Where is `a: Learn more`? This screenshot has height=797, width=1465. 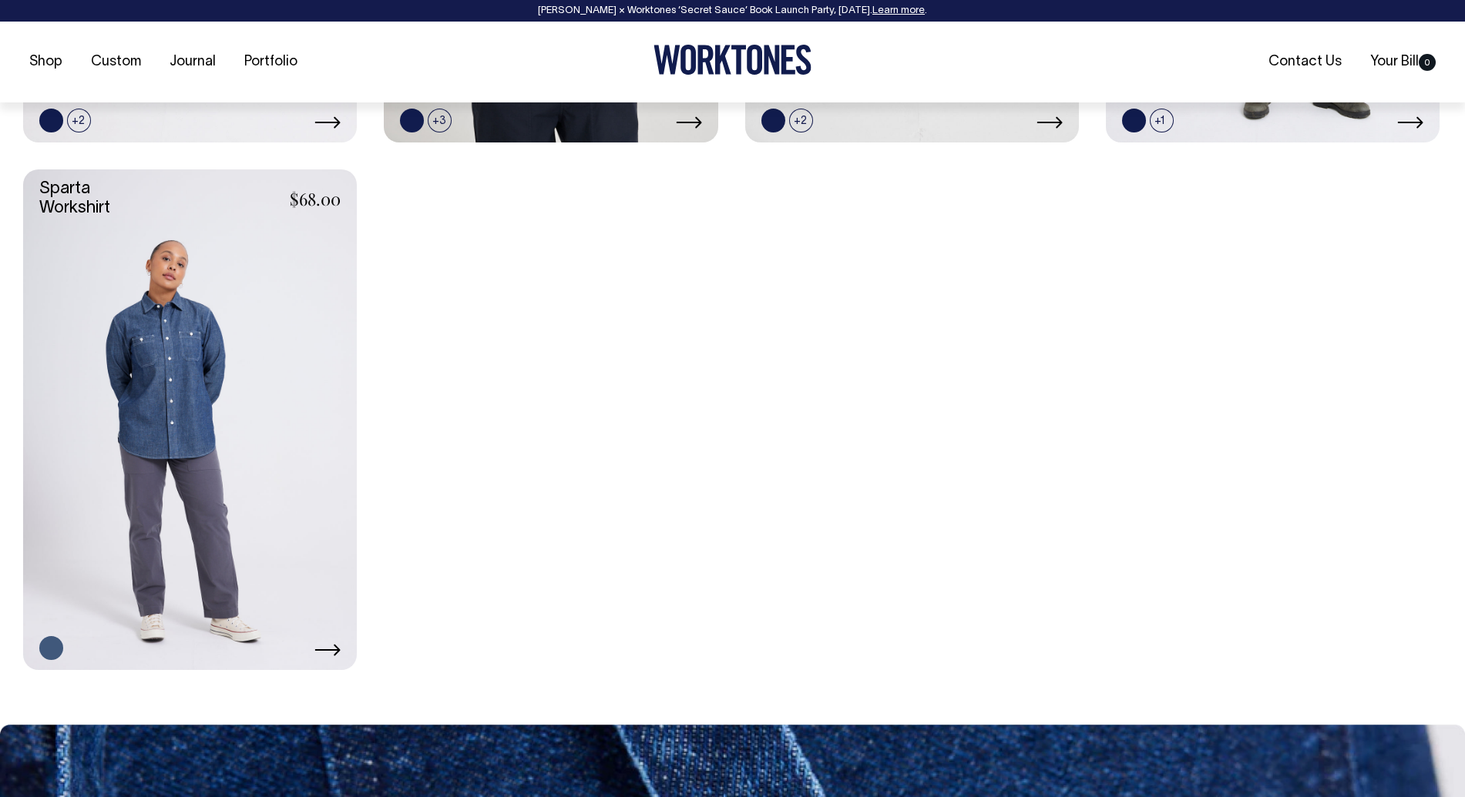 a: Learn more is located at coordinates (898, 11).